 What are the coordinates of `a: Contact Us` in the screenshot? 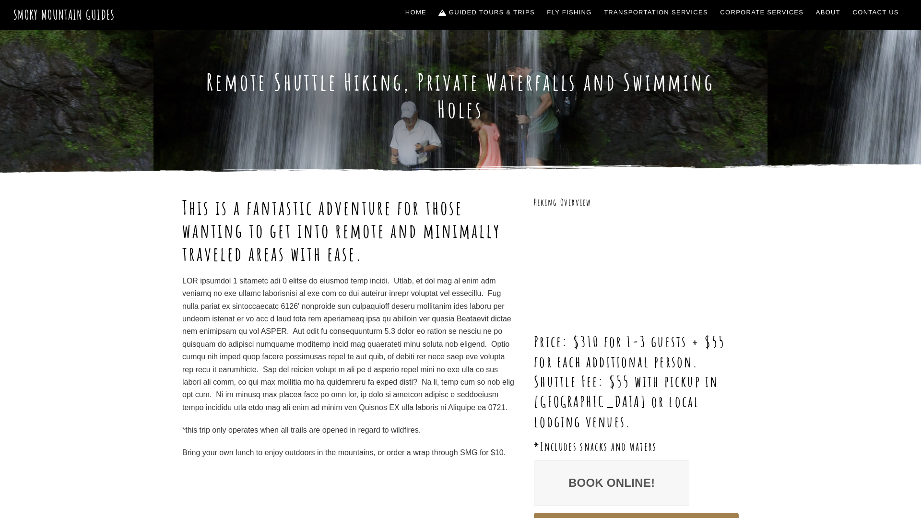 It's located at (876, 12).